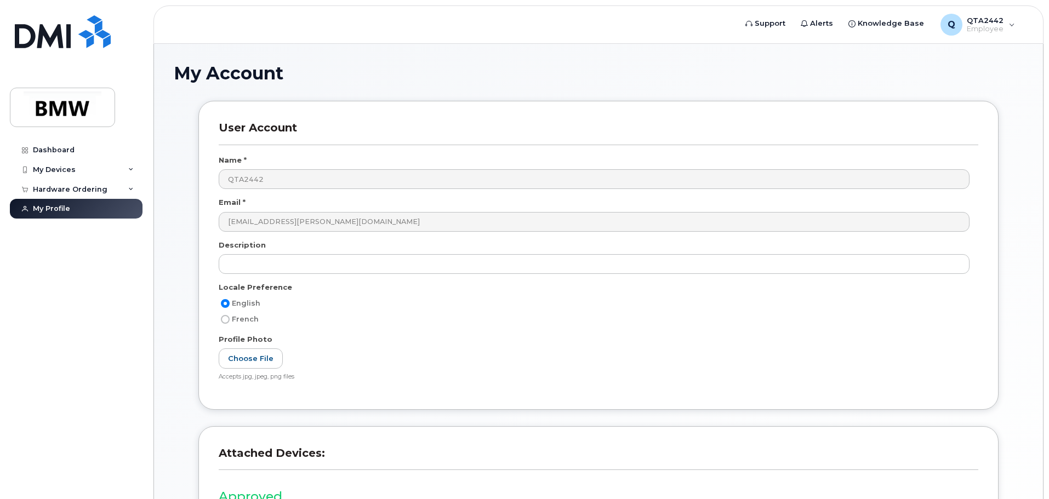 The height and width of the screenshot is (499, 1049). Describe the element at coordinates (232, 202) in the screenshot. I see `label: Email *` at that location.